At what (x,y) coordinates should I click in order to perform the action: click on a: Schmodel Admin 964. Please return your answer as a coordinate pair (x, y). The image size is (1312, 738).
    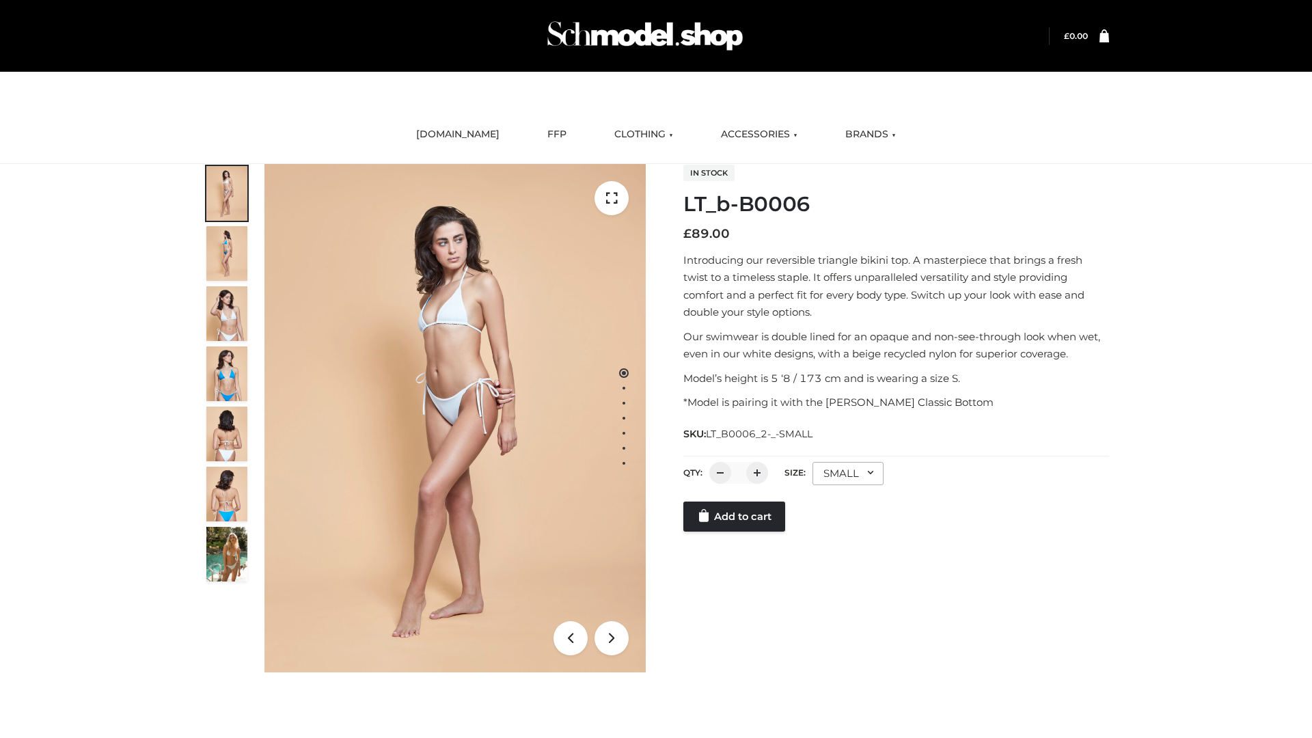
    Looking at the image, I should click on (645, 36).